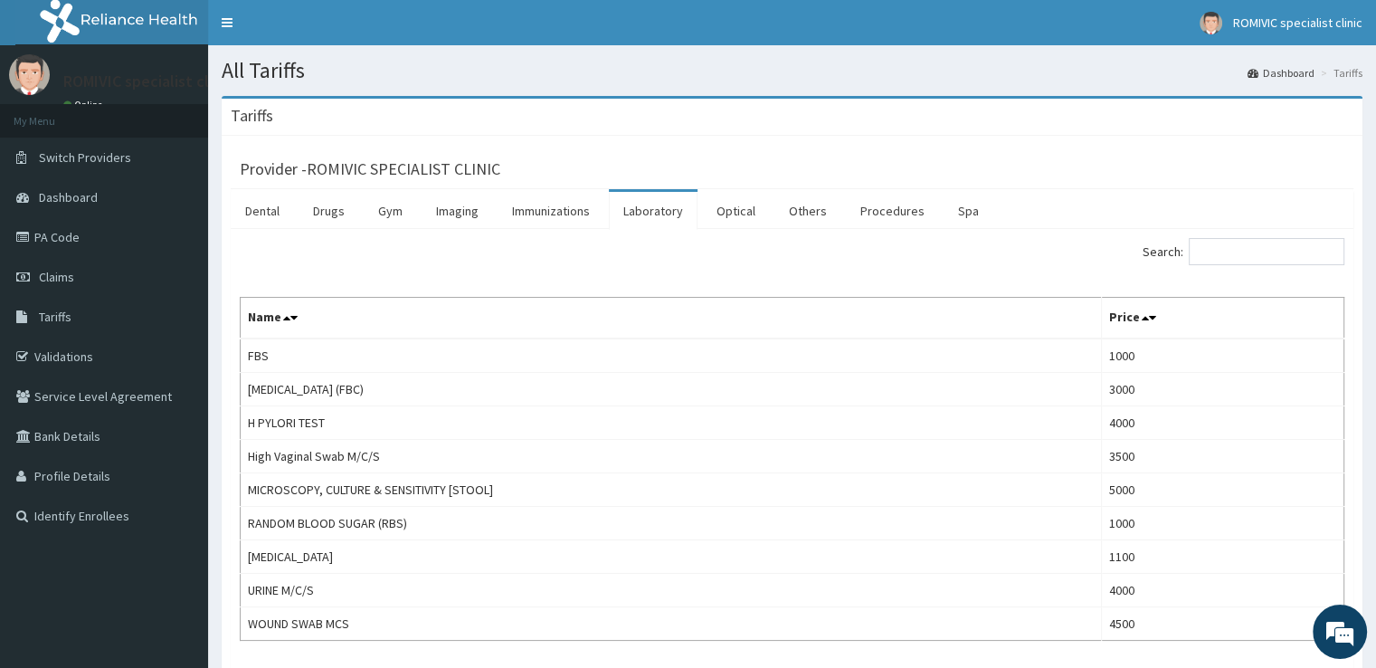 This screenshot has width=1376, height=668. What do you see at coordinates (653, 211) in the screenshot?
I see `a: Laboratory` at bounding box center [653, 211].